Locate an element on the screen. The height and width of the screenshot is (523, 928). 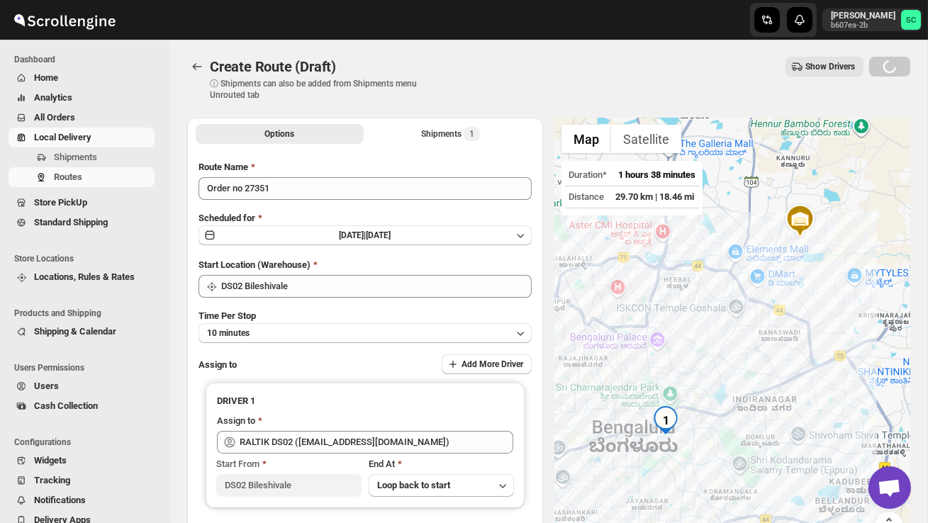
span: Configurations is located at coordinates (87, 442).